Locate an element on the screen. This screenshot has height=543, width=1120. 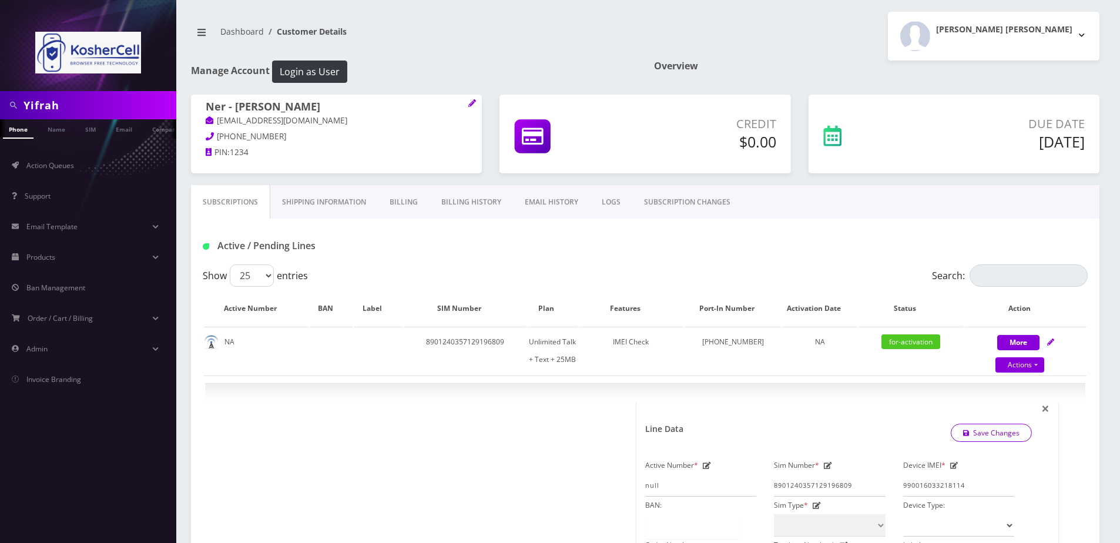
th: Port-In Number: activate to sort column ascending is located at coordinates (733, 309).